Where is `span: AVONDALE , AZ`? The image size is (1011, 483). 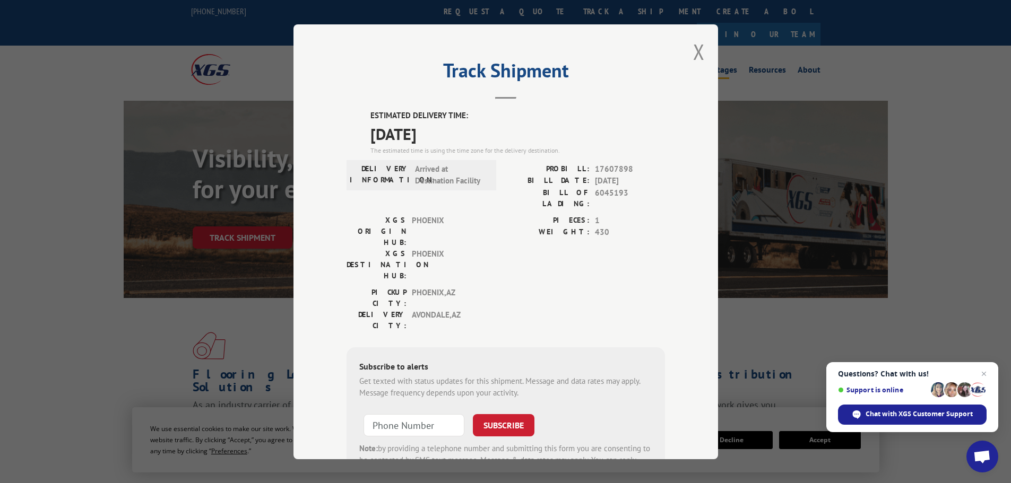 span: AVONDALE , AZ is located at coordinates (447, 320).